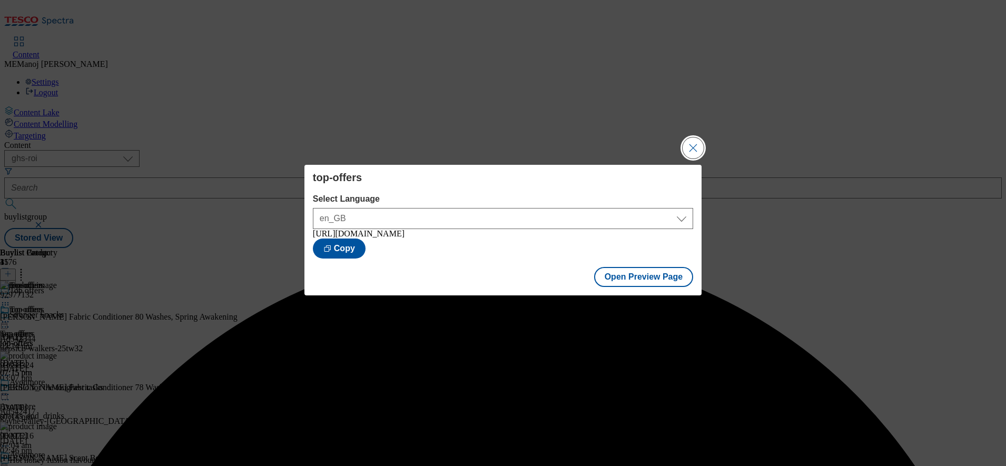 This screenshot has height=466, width=1006. I want to click on button: Open Preview Page, so click(644, 277).